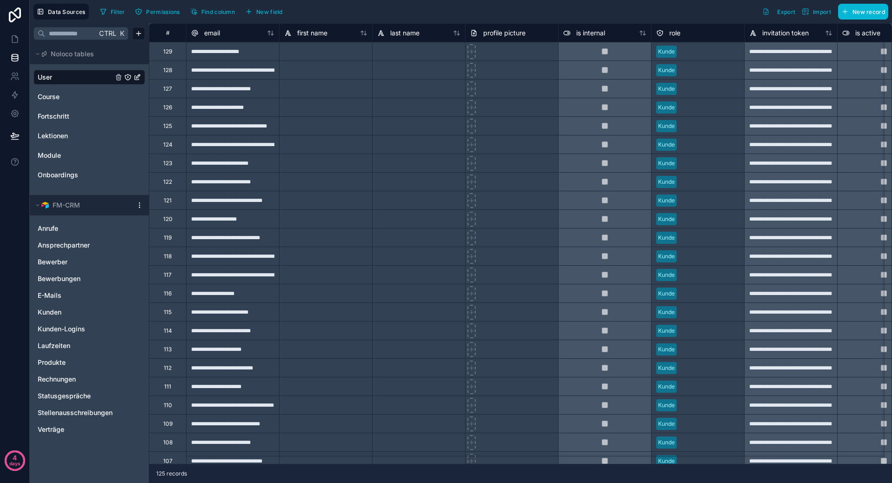  I want to click on div: 114, so click(168, 331).